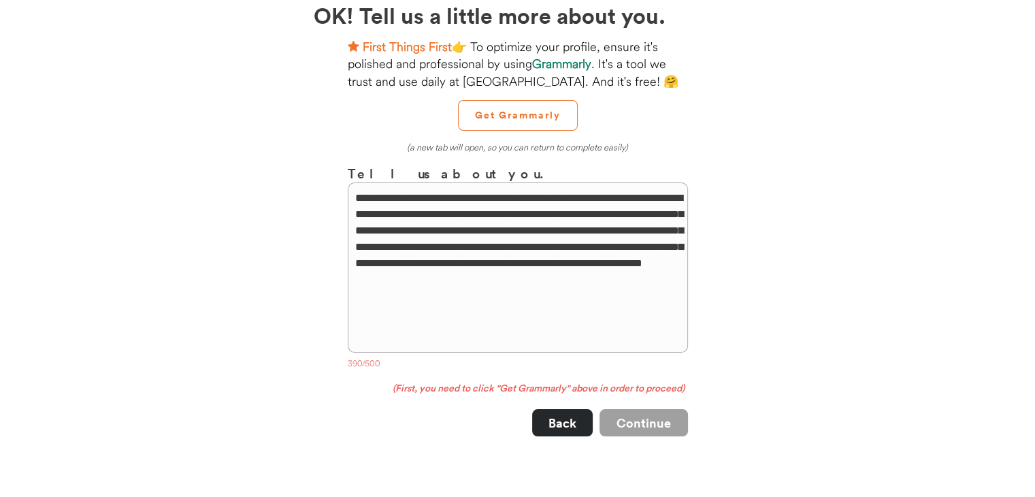  I want to click on strong: Grammarly, so click(561, 63).